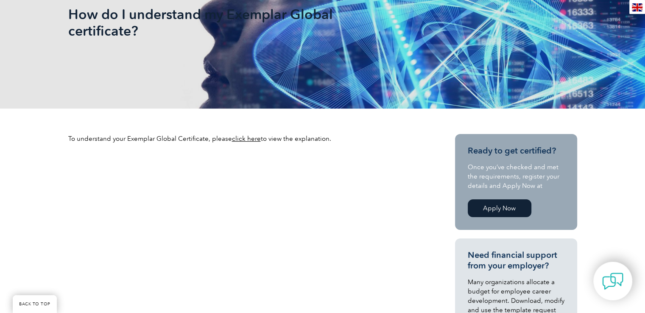 This screenshot has width=645, height=313. I want to click on h1: How do I understand my Exemplar Global certificate?, so click(231, 22).